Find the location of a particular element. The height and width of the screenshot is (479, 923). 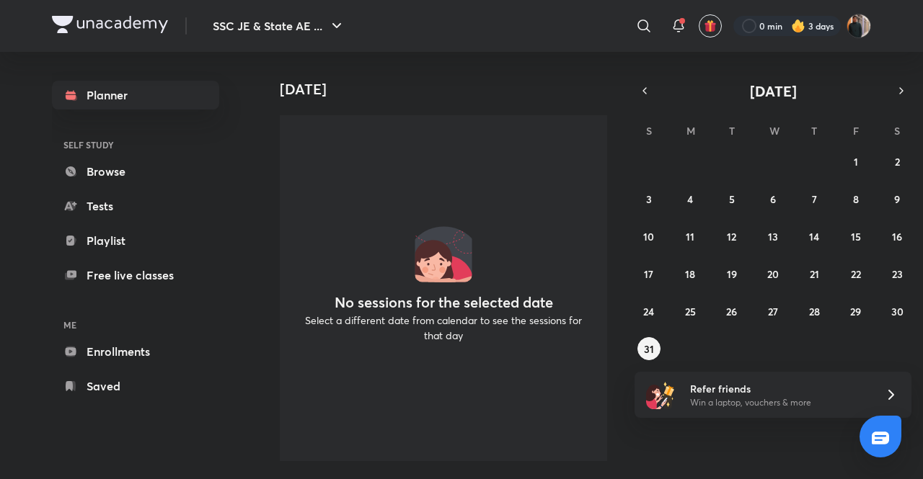

abbr: Wednesday is located at coordinates (774, 130).